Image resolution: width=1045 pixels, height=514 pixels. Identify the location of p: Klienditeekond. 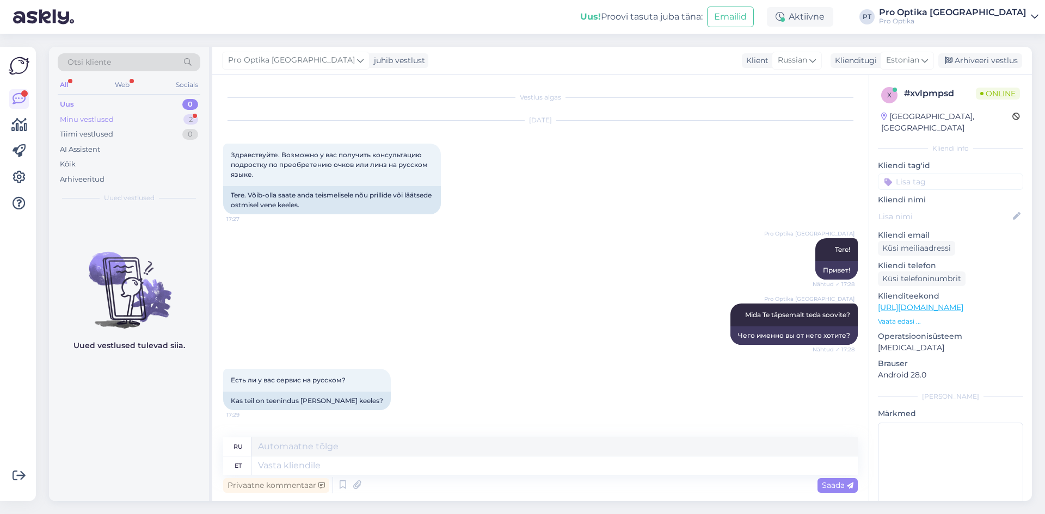
(950, 296).